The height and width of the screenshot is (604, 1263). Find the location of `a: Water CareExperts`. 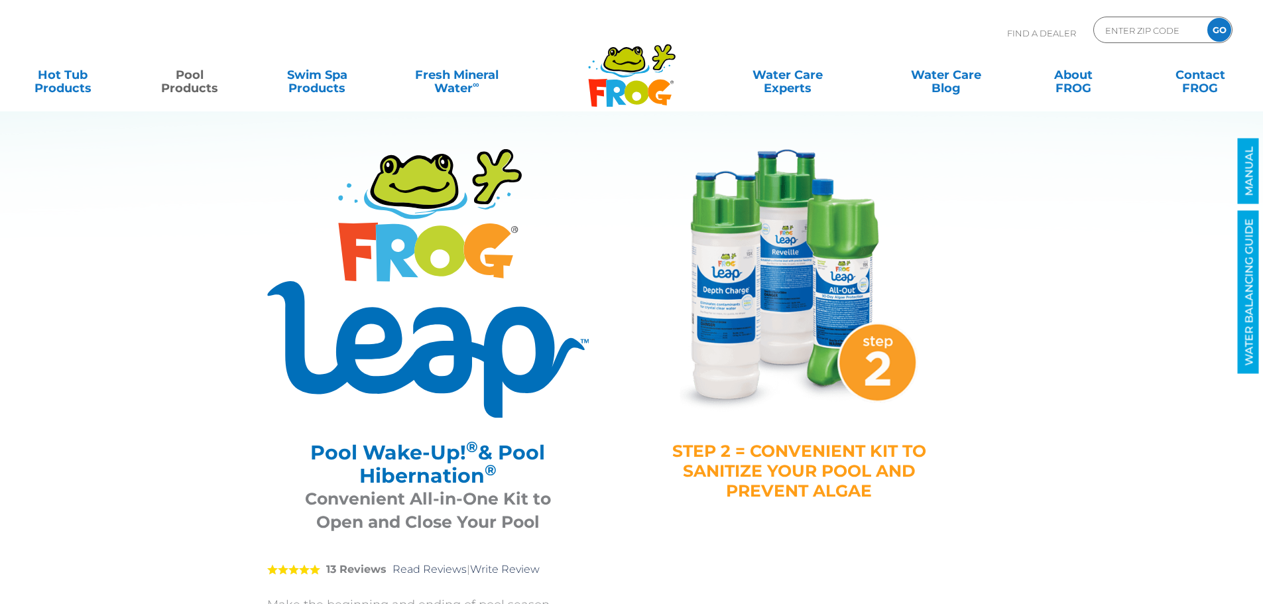

a: Water CareExperts is located at coordinates (788, 75).